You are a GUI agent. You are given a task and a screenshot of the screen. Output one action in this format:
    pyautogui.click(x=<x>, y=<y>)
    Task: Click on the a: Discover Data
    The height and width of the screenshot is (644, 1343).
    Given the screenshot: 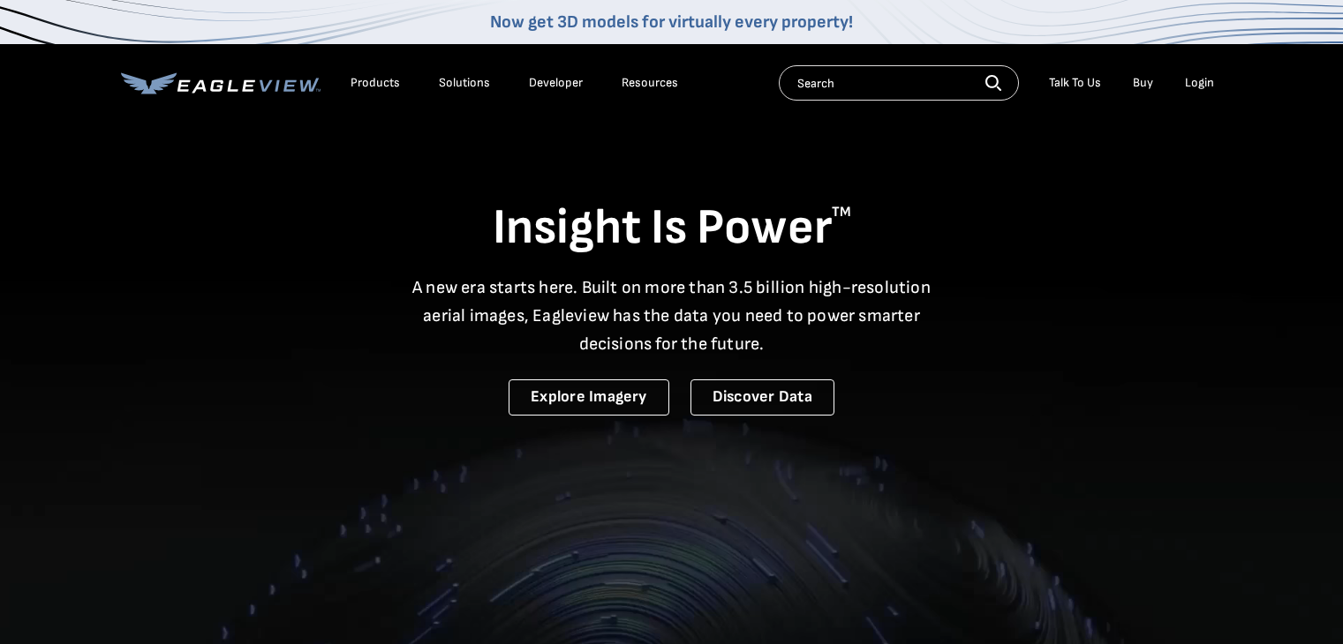 What is the action you would take?
    pyautogui.click(x=762, y=397)
    